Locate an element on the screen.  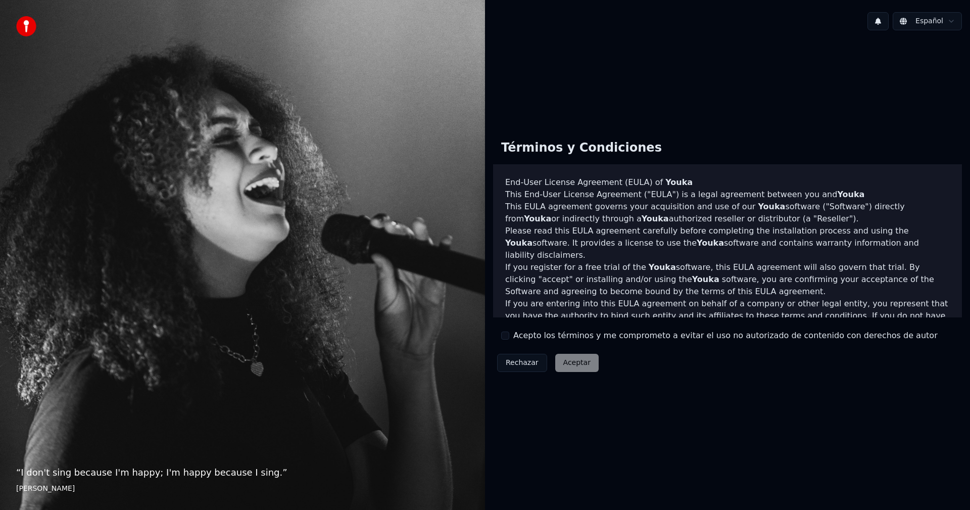
button: Rechazar is located at coordinates (522, 363).